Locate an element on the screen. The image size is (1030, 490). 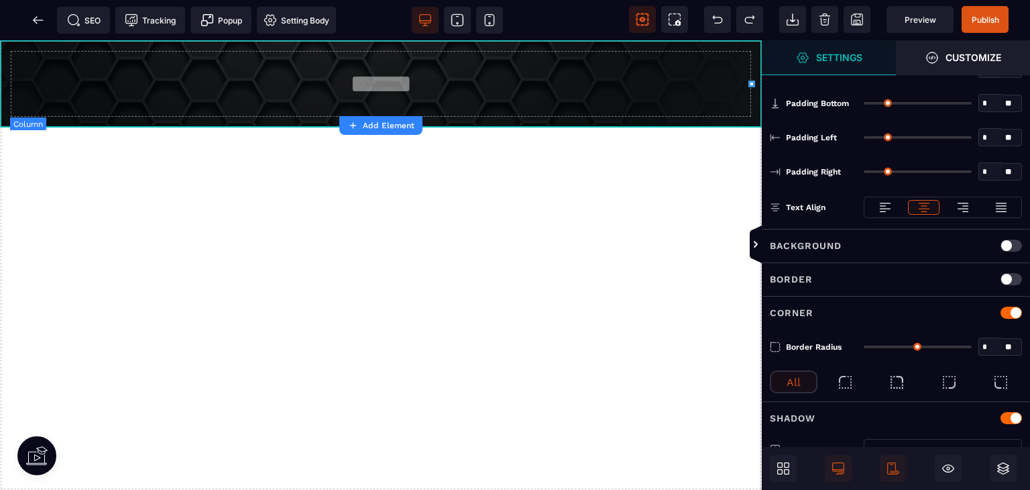
strong: Settings is located at coordinates (839, 57).